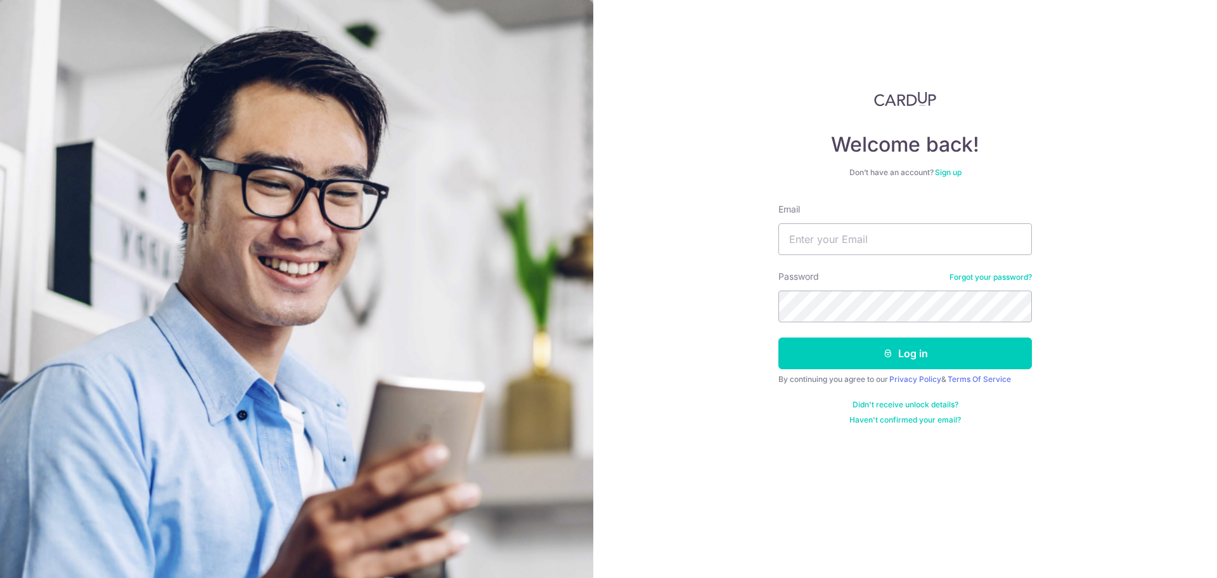 This screenshot has height=578, width=1217. I want to click on a: Didn't receive unlock details?, so click(905, 405).